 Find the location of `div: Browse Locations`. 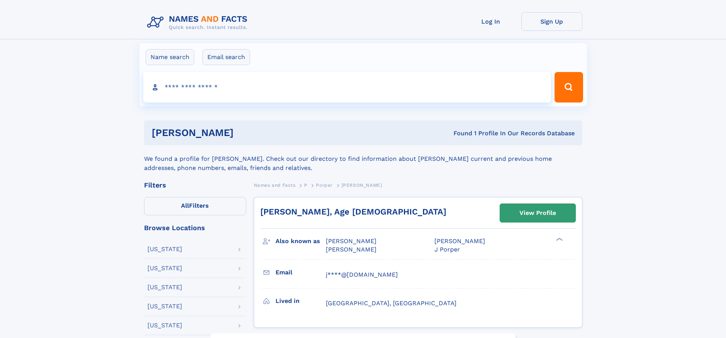

div: Browse Locations is located at coordinates (195, 228).